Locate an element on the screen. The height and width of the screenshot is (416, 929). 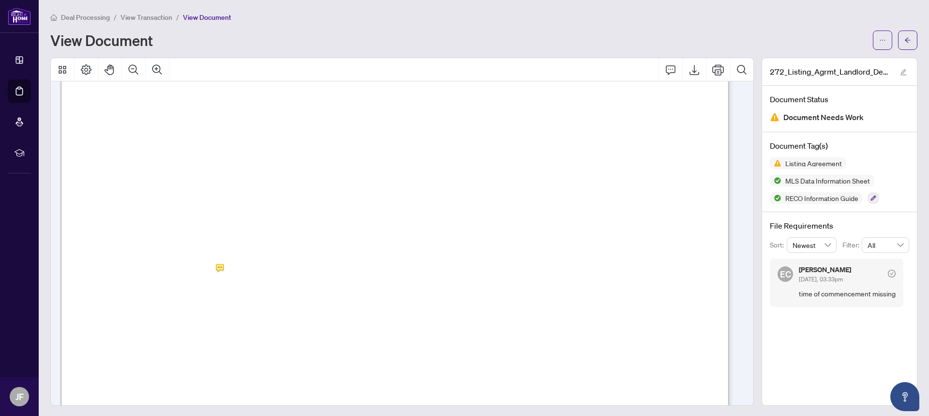
span: Listing Agreement is located at coordinates (814, 163).